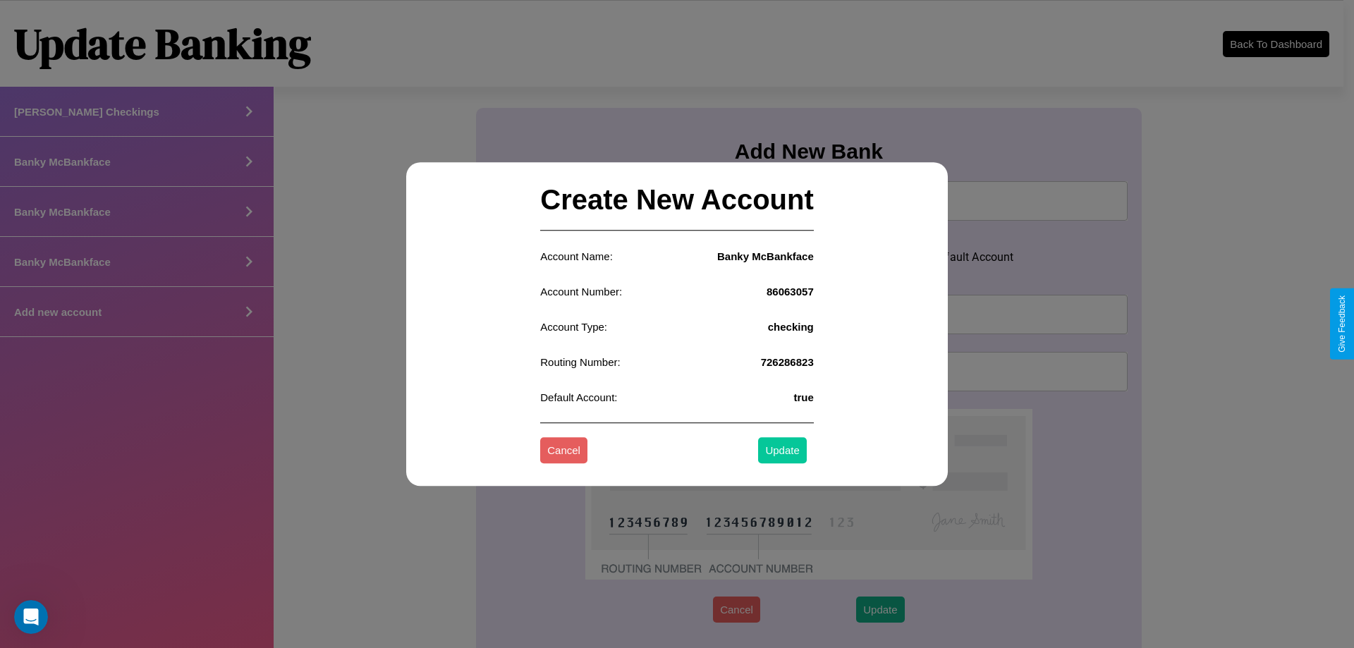  Describe the element at coordinates (782, 450) in the screenshot. I see `button: Update` at that location.